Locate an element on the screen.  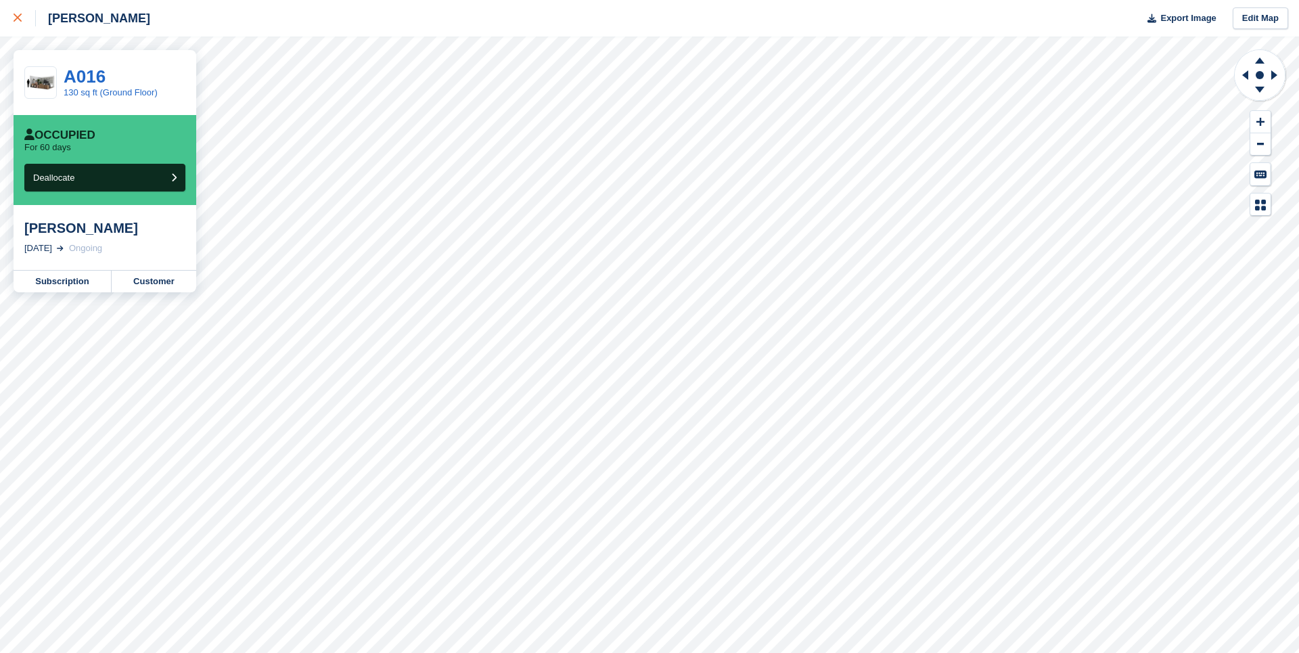
a: 130 sq ft (Ground Floor) is located at coordinates (110, 92).